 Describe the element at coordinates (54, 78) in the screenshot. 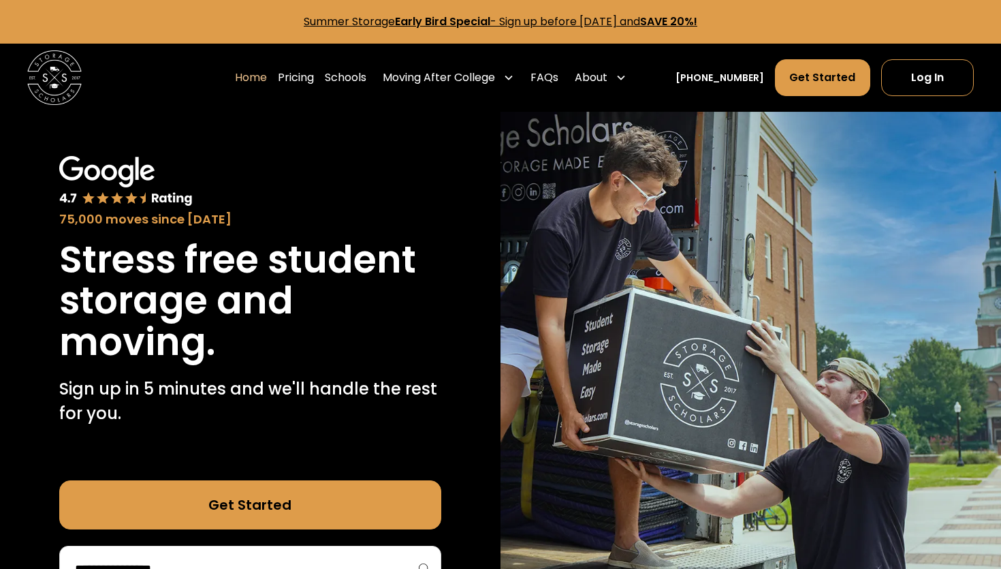

I see `a: home` at that location.